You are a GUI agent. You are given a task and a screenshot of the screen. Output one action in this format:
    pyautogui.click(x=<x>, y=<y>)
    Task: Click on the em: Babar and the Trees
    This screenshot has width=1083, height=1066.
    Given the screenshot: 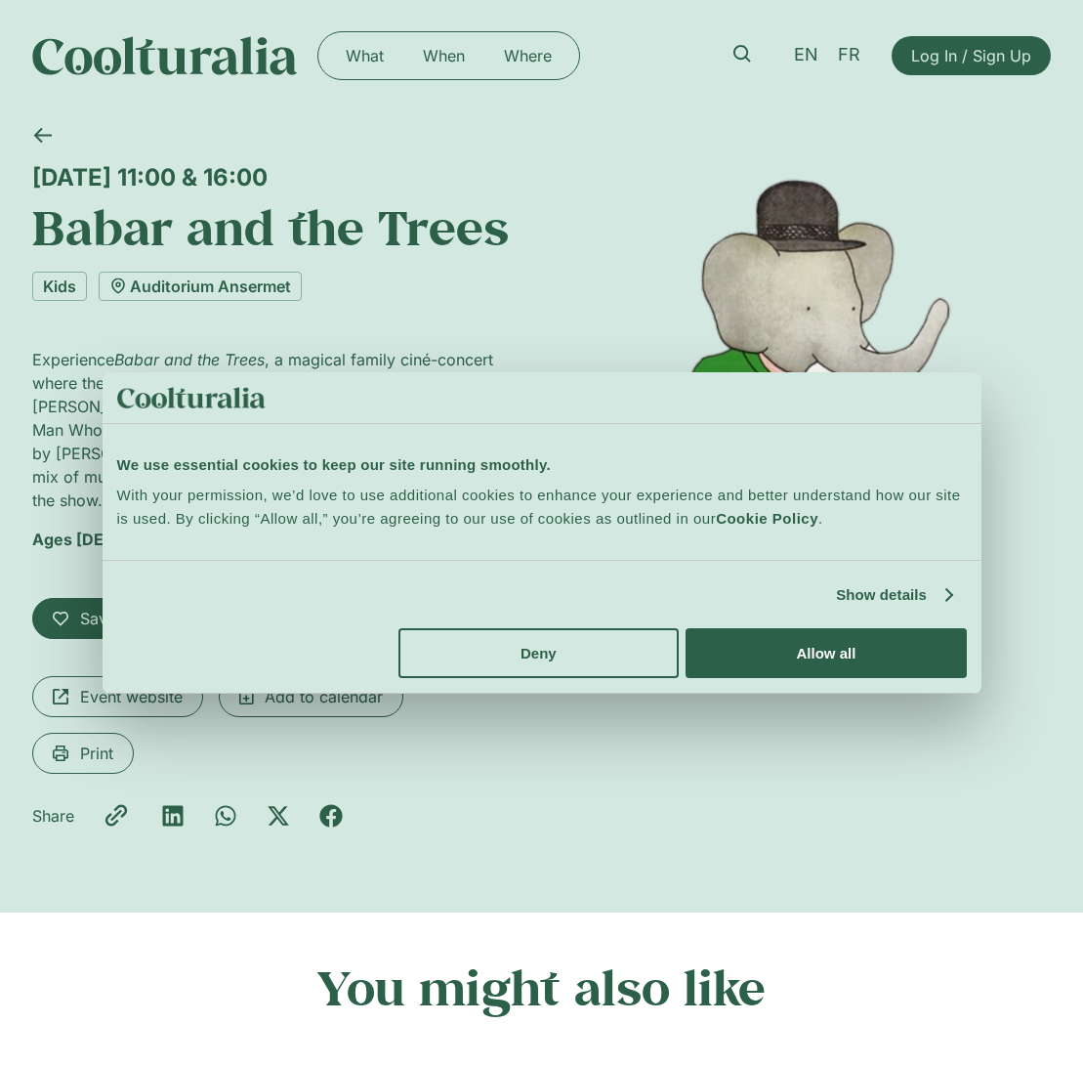 What is the action you would take?
    pyautogui.click(x=190, y=359)
    